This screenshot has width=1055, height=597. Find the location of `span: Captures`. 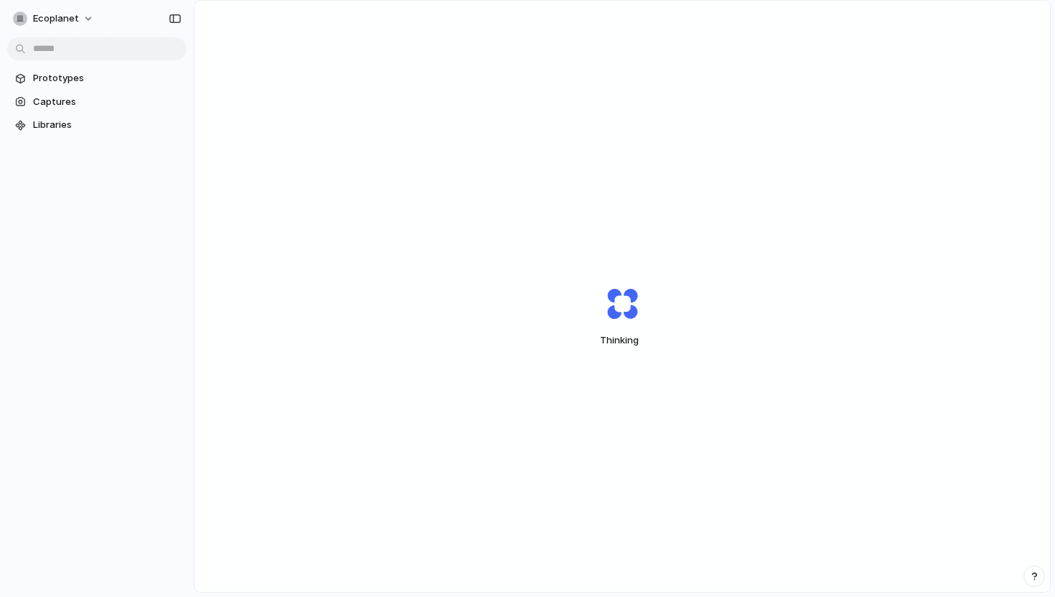

span: Captures is located at coordinates (107, 102).